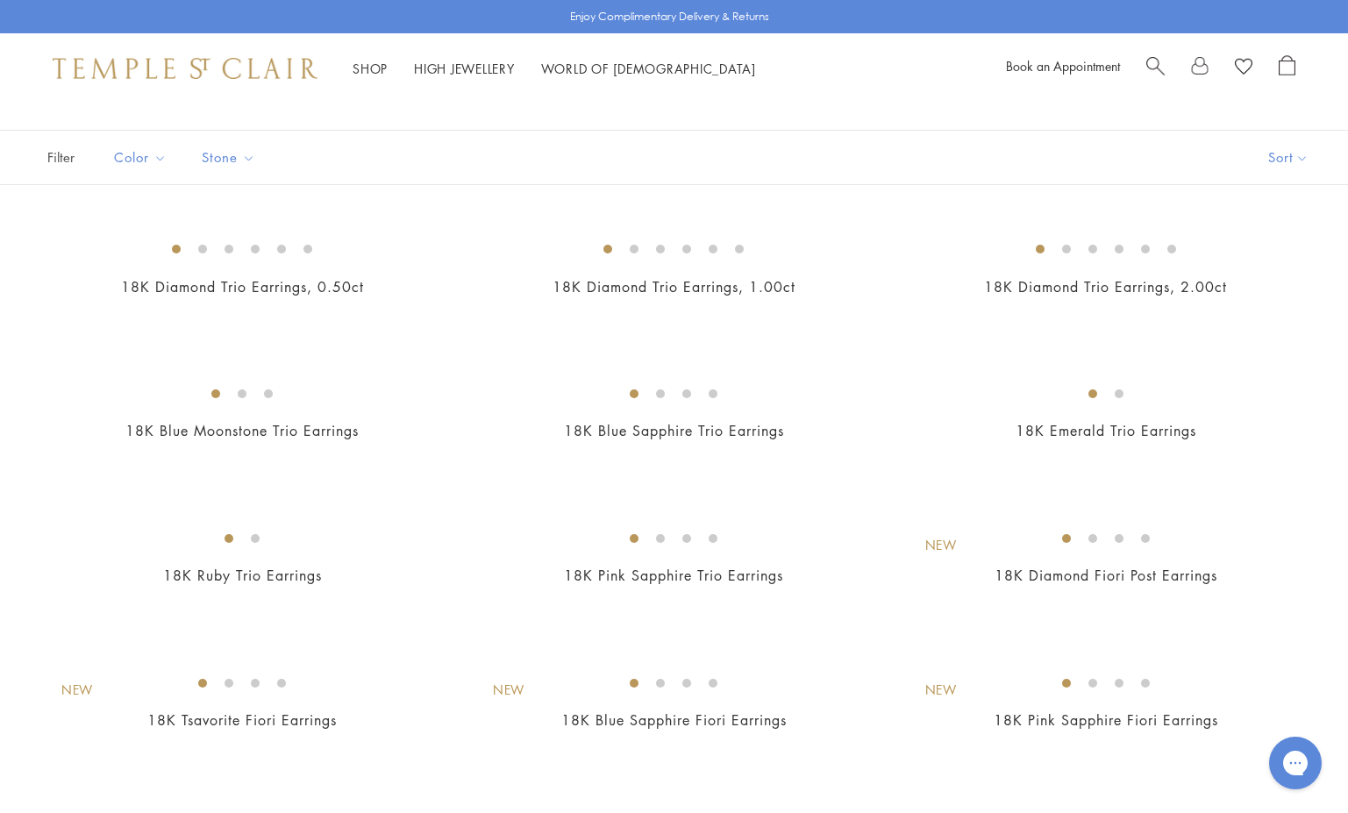 Image resolution: width=1348 pixels, height=813 pixels. What do you see at coordinates (1106, 720) in the screenshot?
I see `a: 18K Pink Sapphire Fiori Earrings` at bounding box center [1106, 720].